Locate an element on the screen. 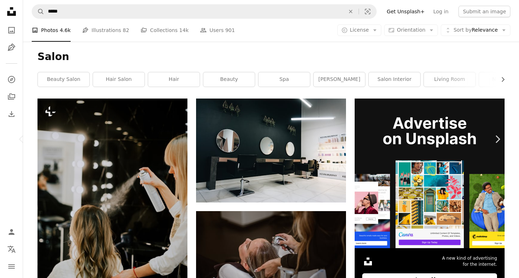 The height and width of the screenshot is (278, 519). span: 14k is located at coordinates (184, 30).